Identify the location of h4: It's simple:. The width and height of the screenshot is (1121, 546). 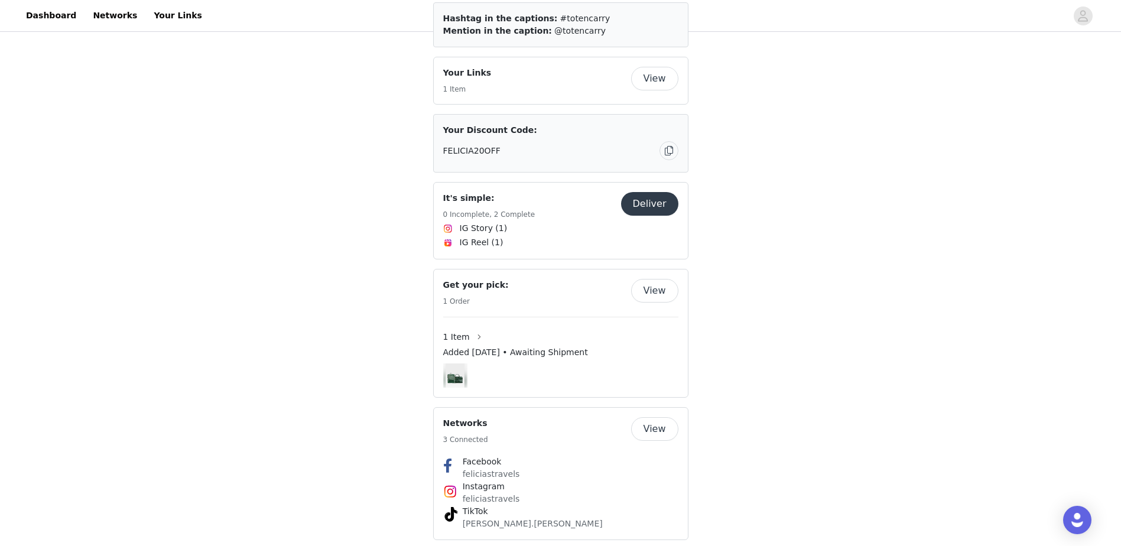
(489, 198).